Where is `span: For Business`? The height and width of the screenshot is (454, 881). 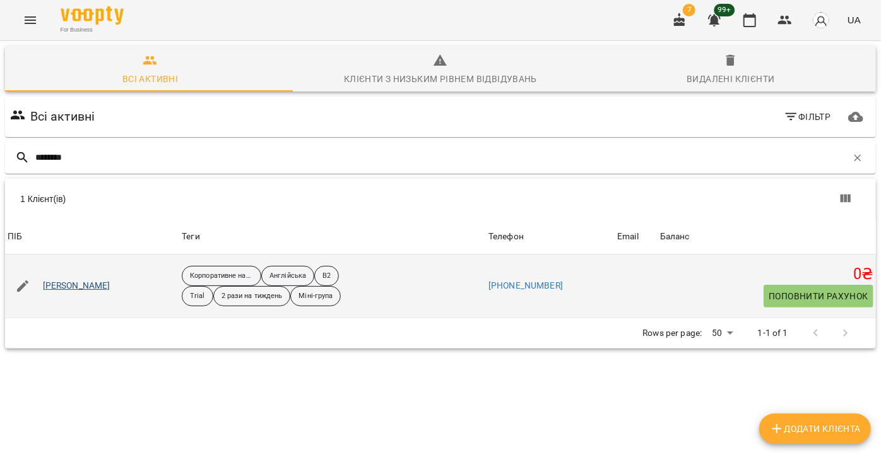 span: For Business is located at coordinates (92, 30).